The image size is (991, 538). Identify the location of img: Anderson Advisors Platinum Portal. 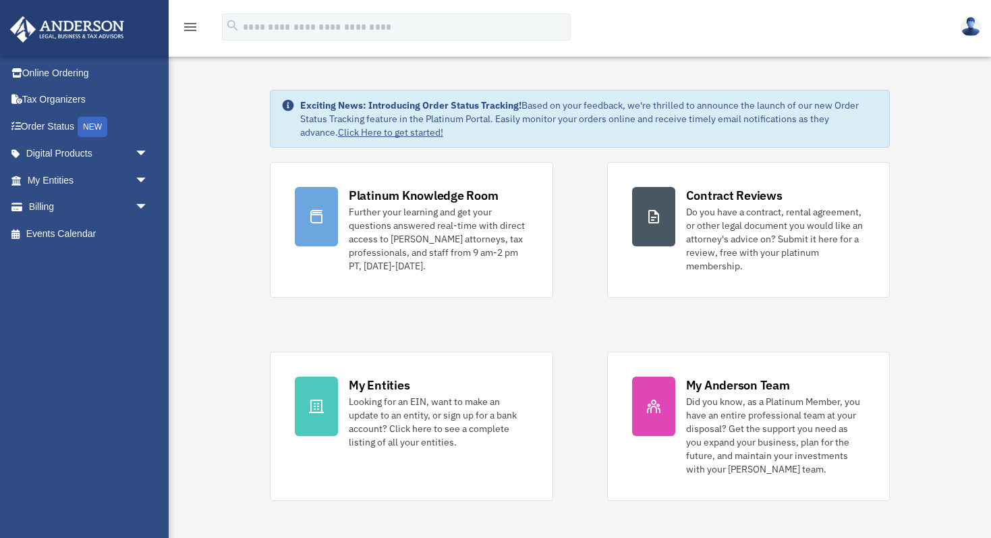
(67, 29).